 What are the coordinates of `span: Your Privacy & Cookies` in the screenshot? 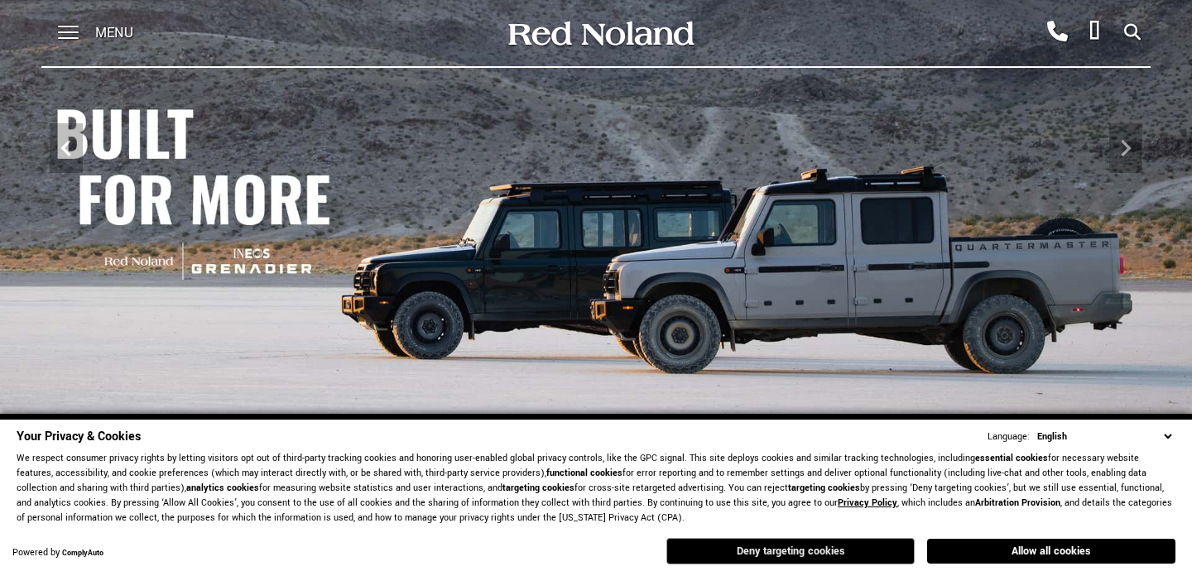 It's located at (79, 436).